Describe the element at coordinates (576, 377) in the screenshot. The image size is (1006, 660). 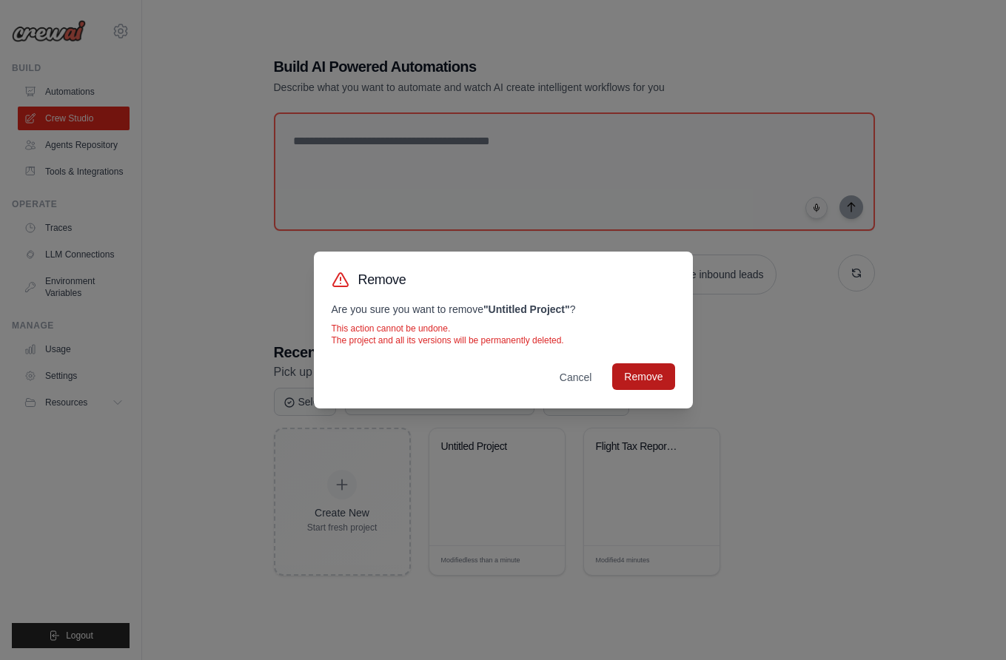
I see `button: Cancel` at that location.